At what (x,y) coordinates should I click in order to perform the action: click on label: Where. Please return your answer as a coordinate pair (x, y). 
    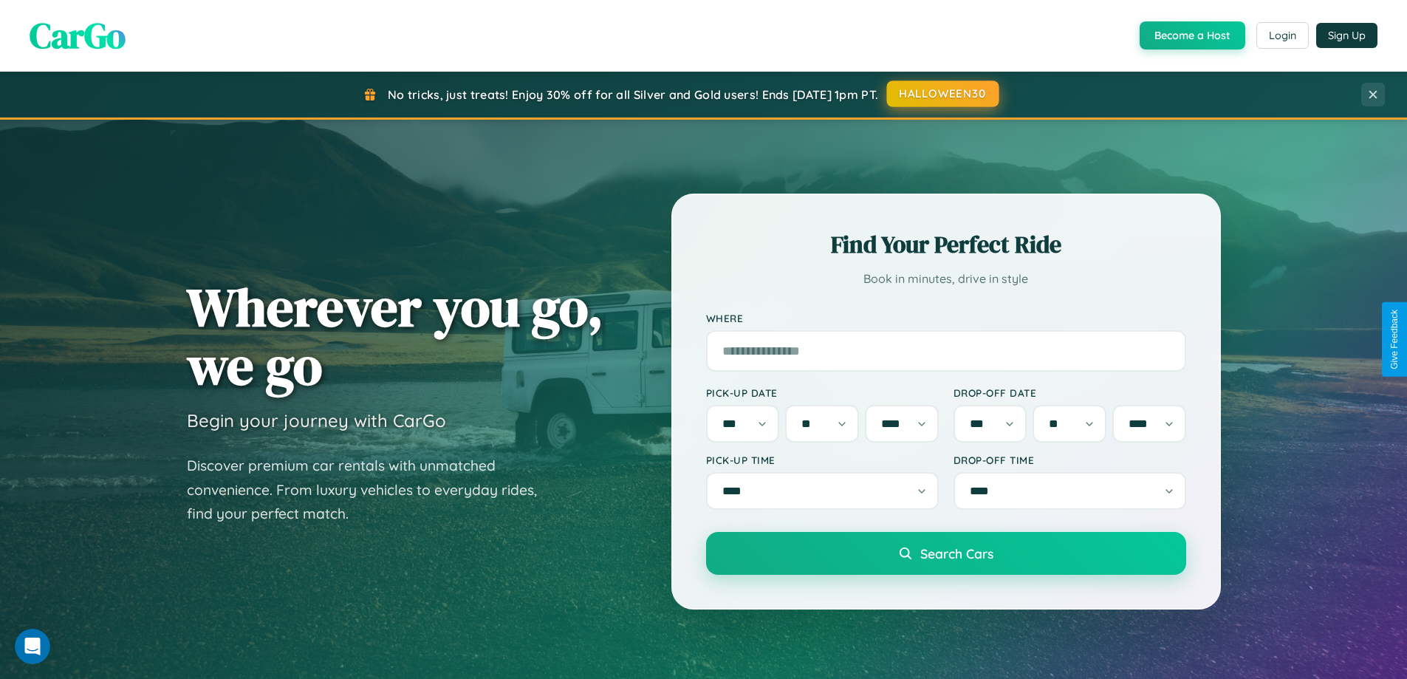
    Looking at the image, I should click on (946, 318).